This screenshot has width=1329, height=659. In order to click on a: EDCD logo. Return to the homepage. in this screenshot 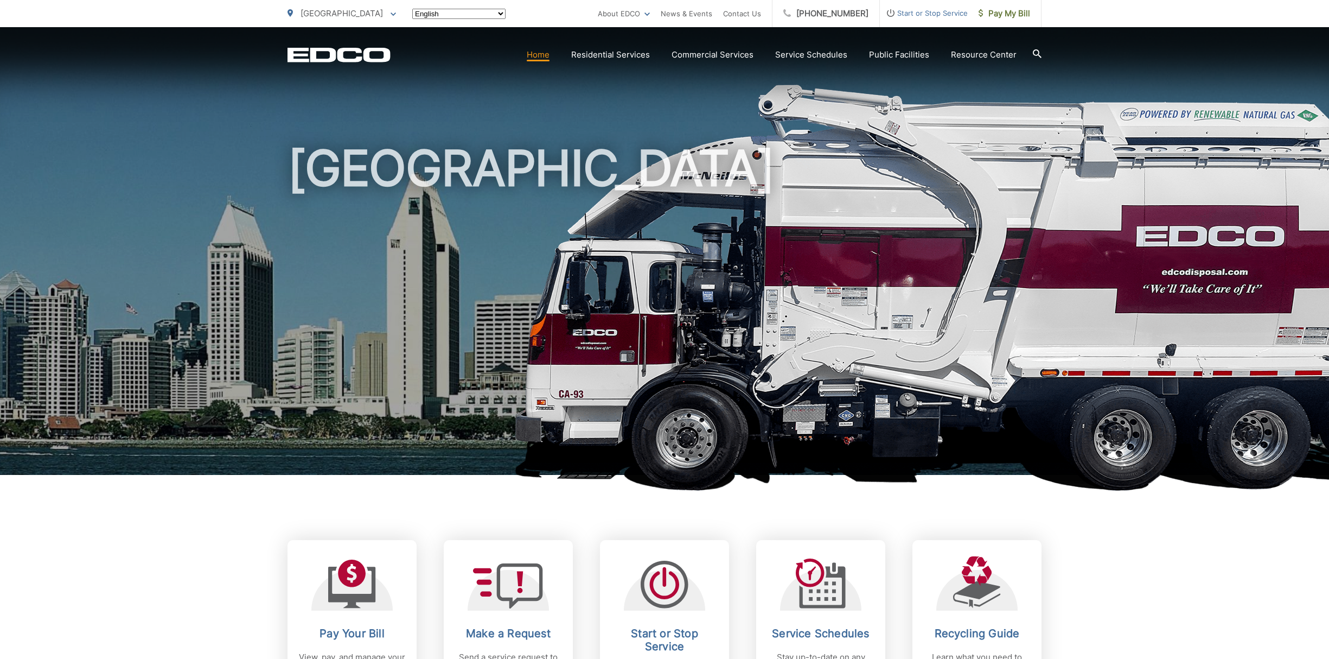, I will do `click(339, 55)`.